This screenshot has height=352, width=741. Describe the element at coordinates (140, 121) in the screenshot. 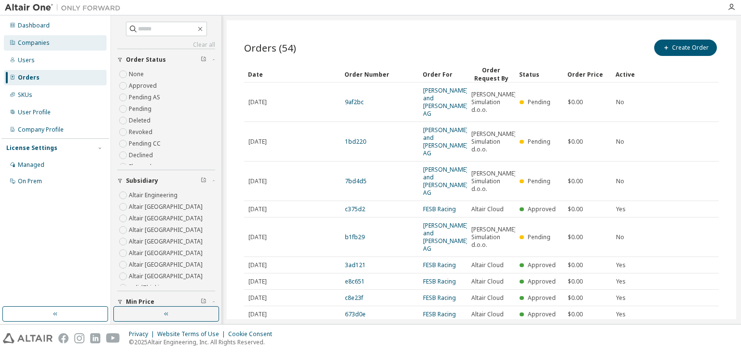

I see `label: Deleted` at that location.